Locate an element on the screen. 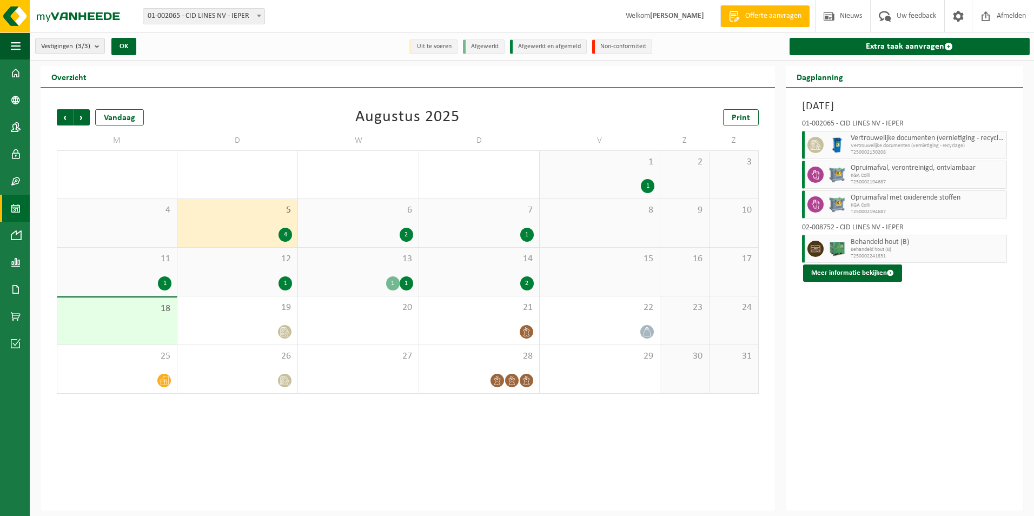 The height and width of the screenshot is (516, 1034). span: 4 is located at coordinates (117, 210).